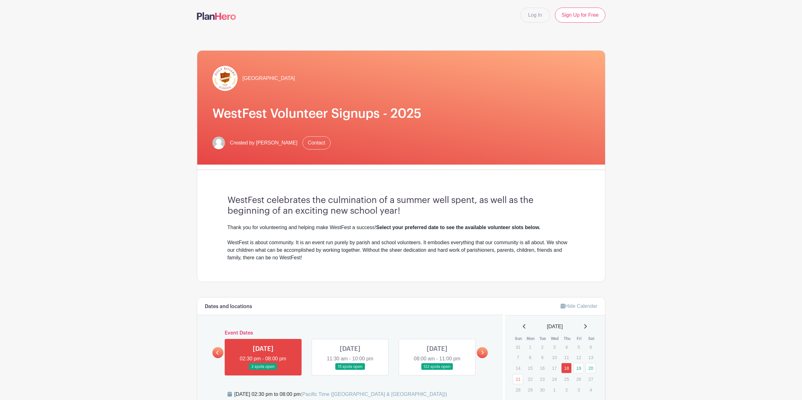  What do you see at coordinates (567, 339) in the screenshot?
I see `th: Thu` at bounding box center [567, 339].